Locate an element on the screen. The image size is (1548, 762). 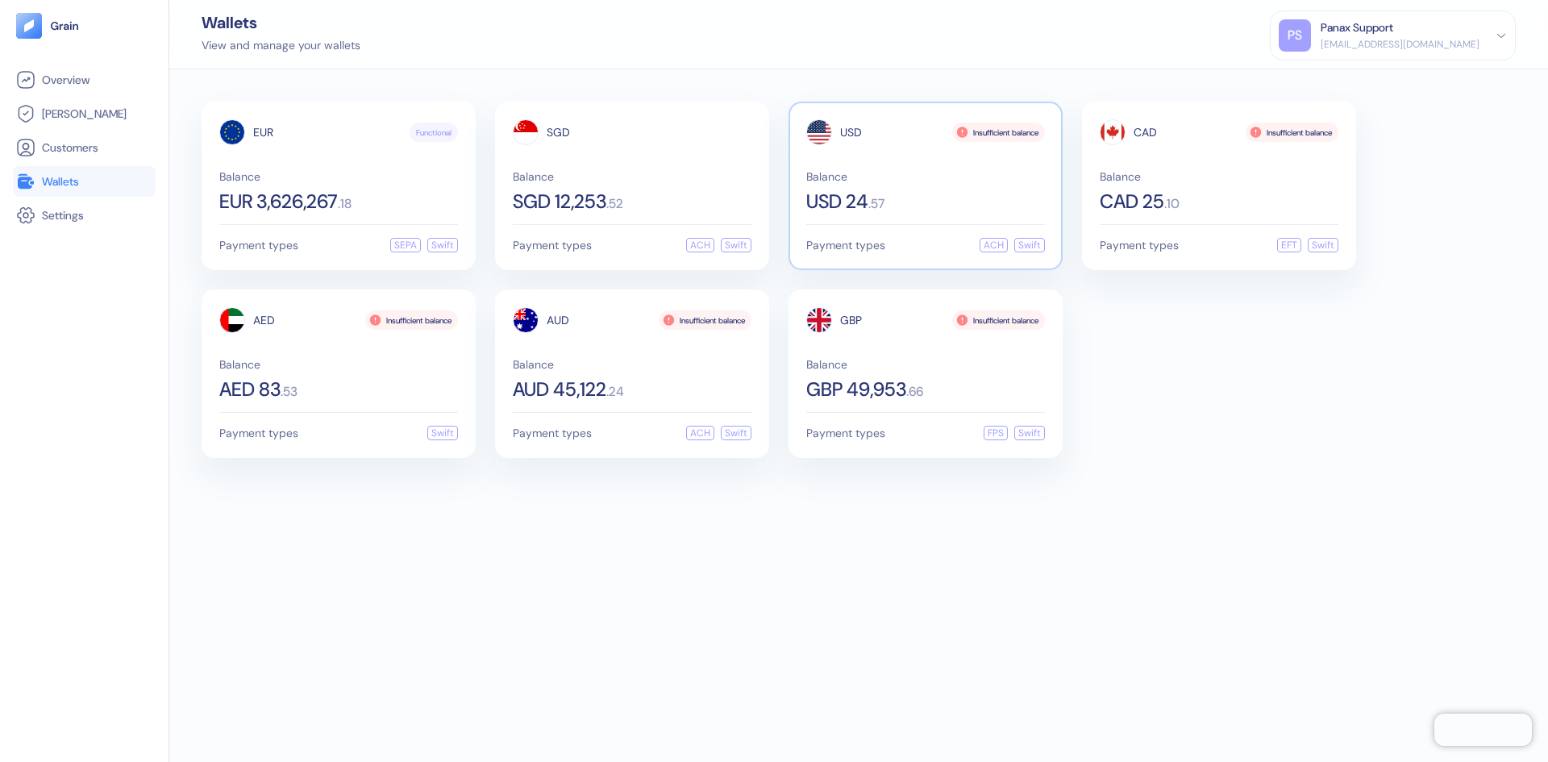
div: Panax Support is located at coordinates (1356, 27).